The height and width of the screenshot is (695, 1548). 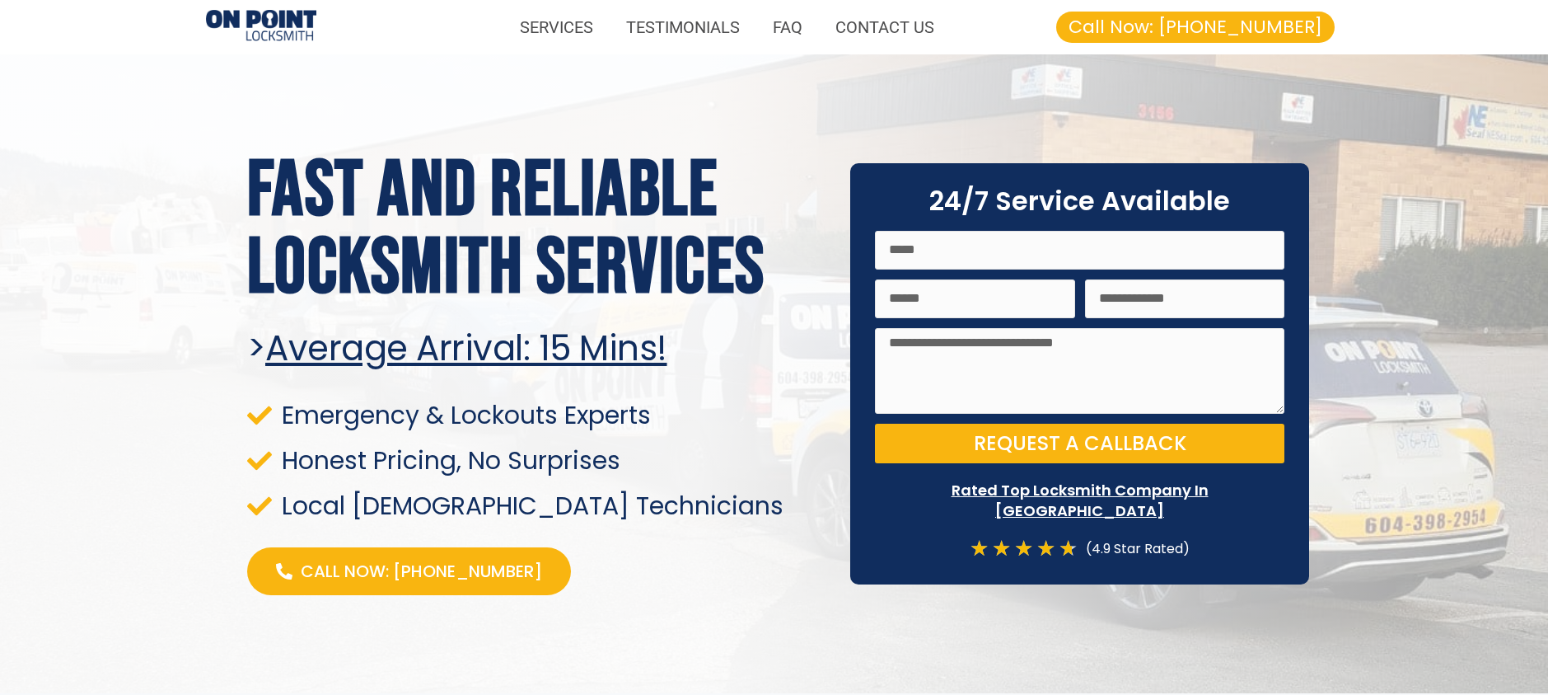 What do you see at coordinates (261, 26) in the screenshot?
I see `img: Proximity Locksmiths 1` at bounding box center [261, 26].